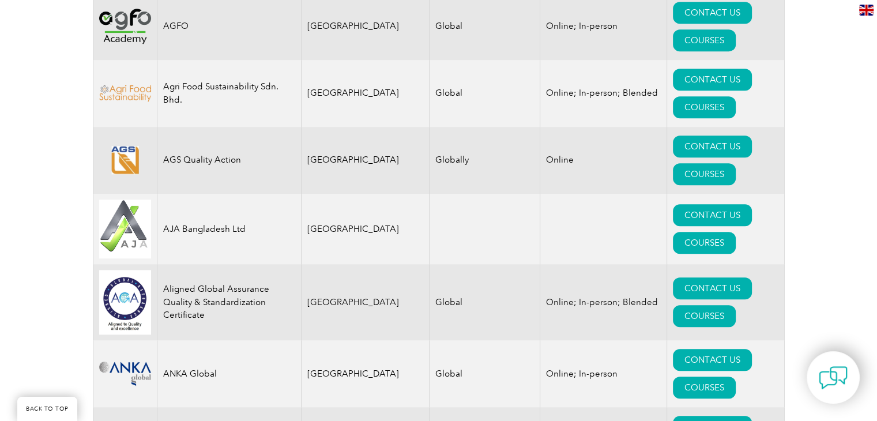 The height and width of the screenshot is (421, 877). I want to click on td: Aligned Global Assurance Quality & Standardization Certificate, so click(229, 302).